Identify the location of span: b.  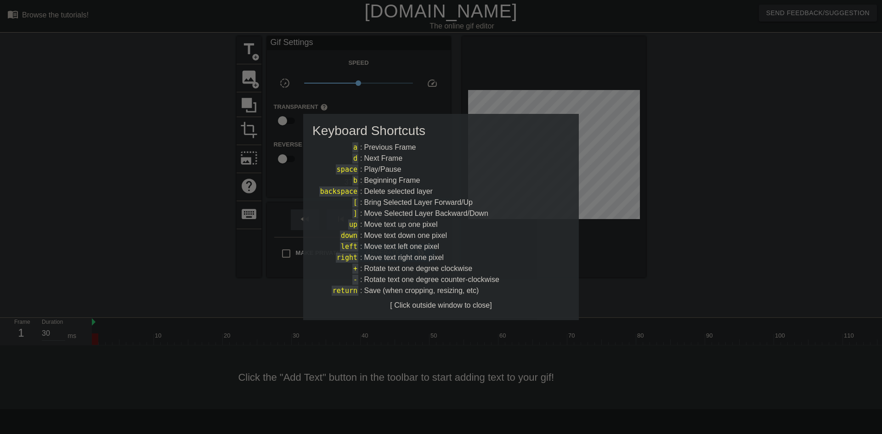
(355, 181).